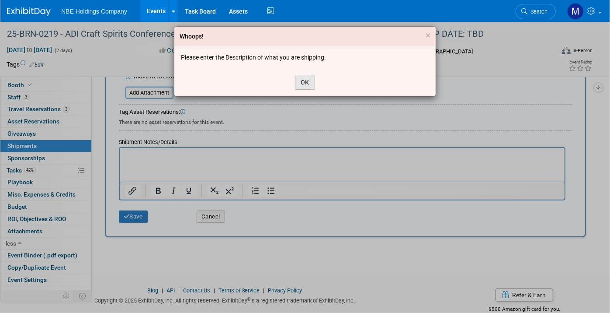 This screenshot has height=313, width=610. Describe the element at coordinates (191, 36) in the screenshot. I see `div: Whoops!` at that location.